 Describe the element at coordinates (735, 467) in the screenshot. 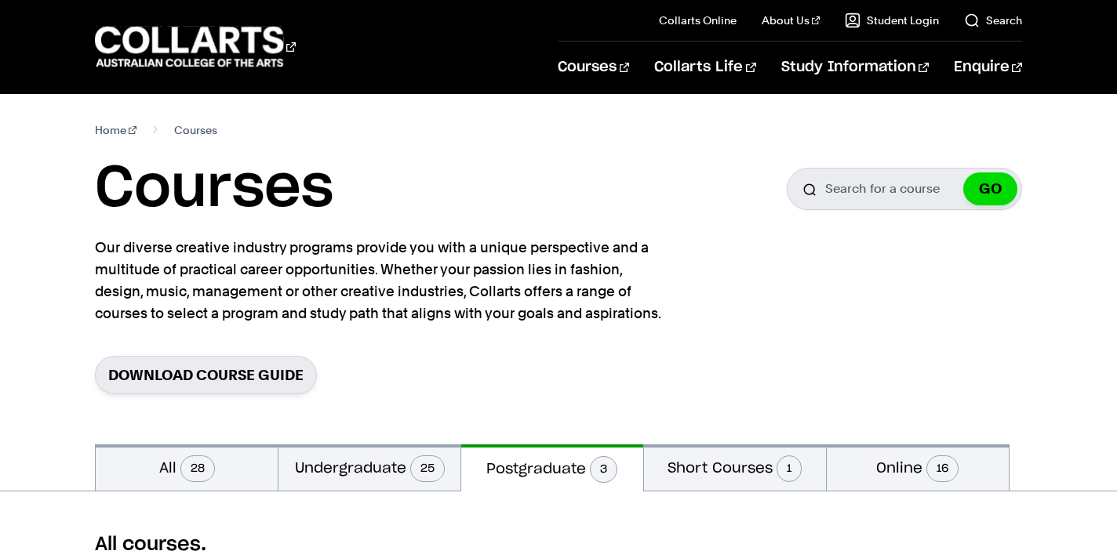

I see `button: Short Courses1` at that location.